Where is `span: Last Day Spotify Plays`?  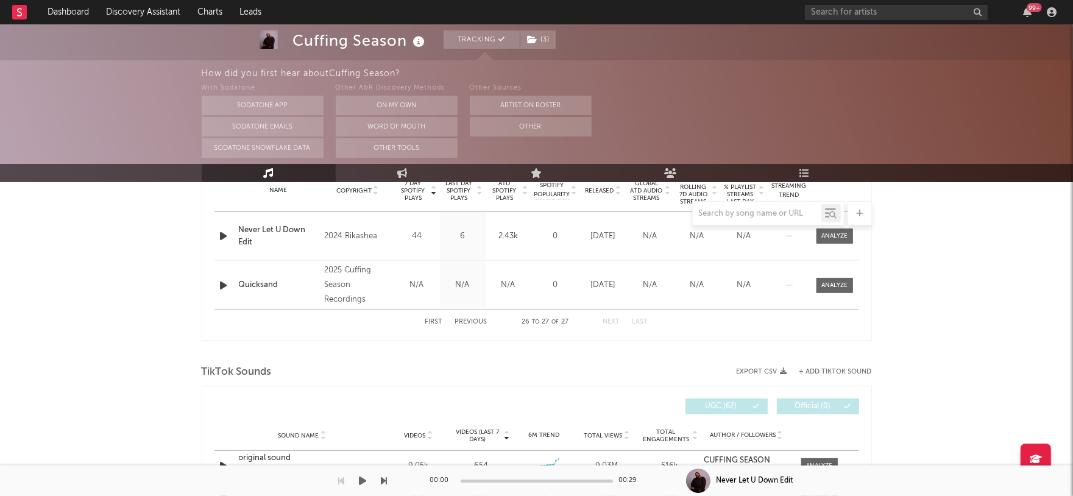
span: Last Day Spotify Plays is located at coordinates (459, 191).